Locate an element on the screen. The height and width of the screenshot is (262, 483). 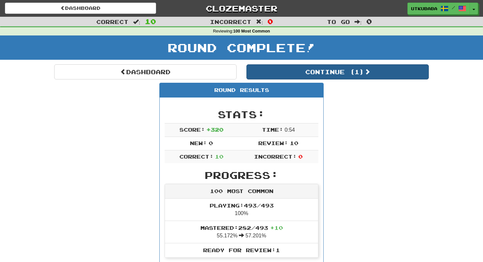
span: Time: is located at coordinates (272, 129).